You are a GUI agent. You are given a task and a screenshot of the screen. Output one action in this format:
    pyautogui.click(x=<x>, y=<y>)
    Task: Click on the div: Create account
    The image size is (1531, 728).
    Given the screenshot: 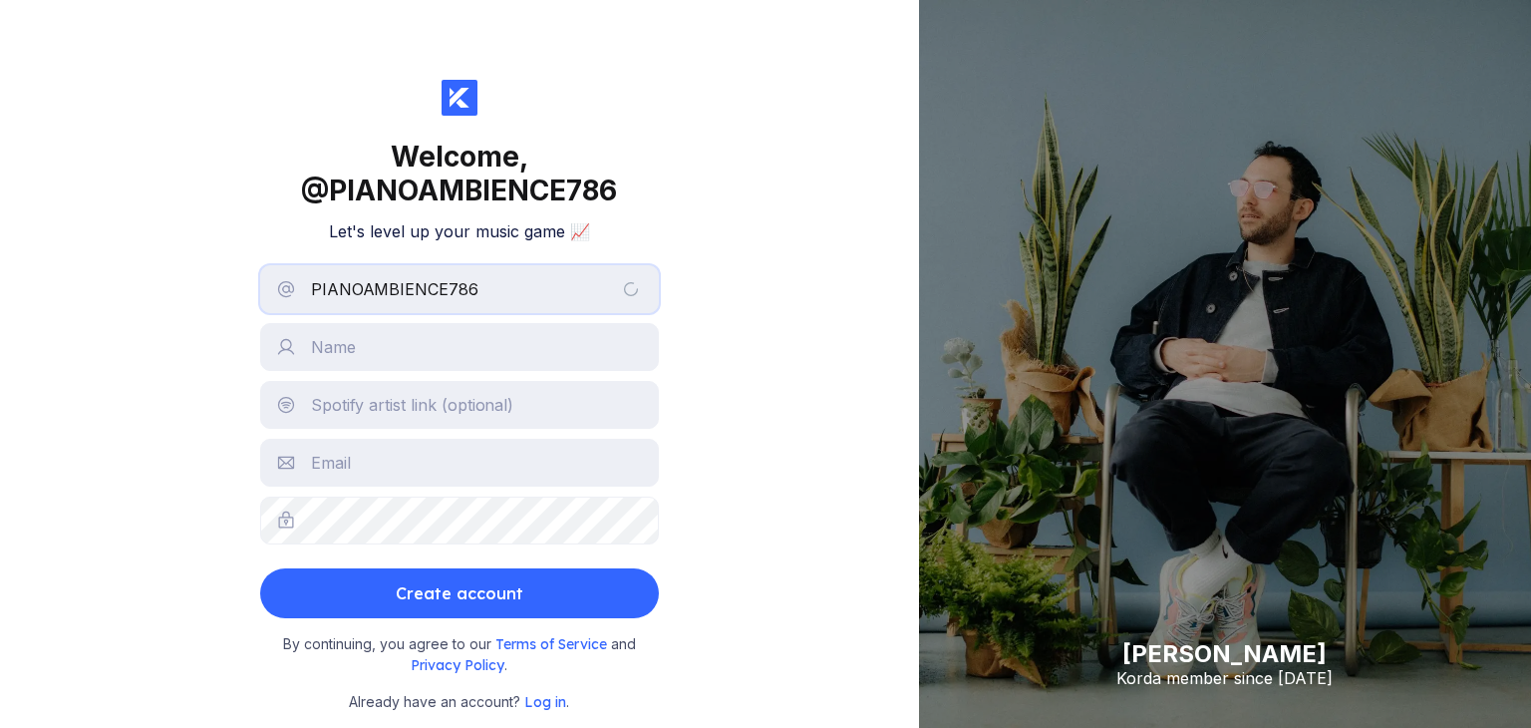 What is the action you would take?
    pyautogui.click(x=460, y=593)
    